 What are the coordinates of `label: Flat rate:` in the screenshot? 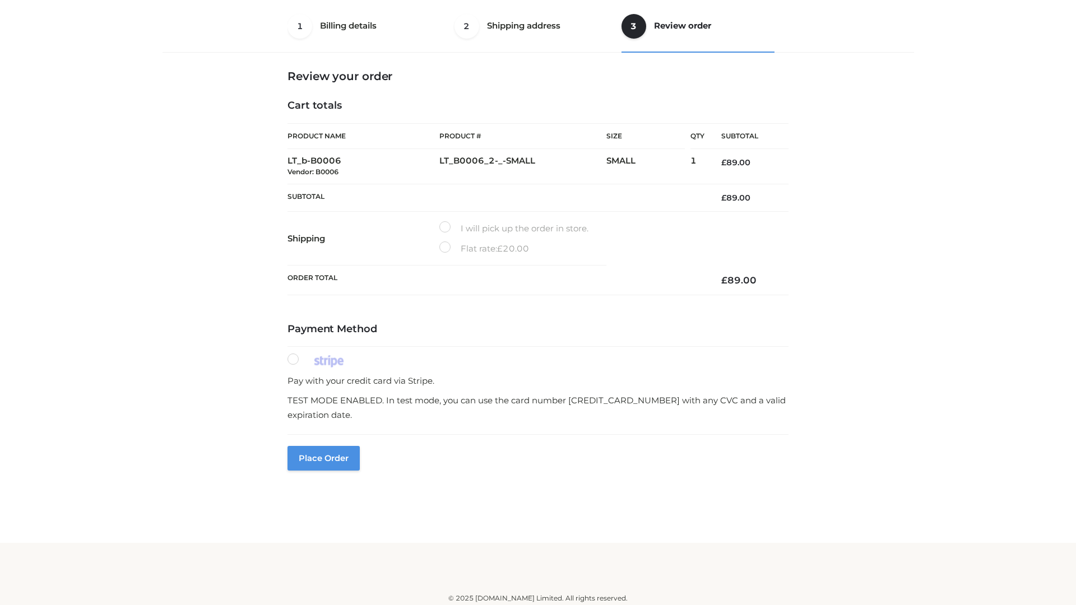 It's located at (484, 249).